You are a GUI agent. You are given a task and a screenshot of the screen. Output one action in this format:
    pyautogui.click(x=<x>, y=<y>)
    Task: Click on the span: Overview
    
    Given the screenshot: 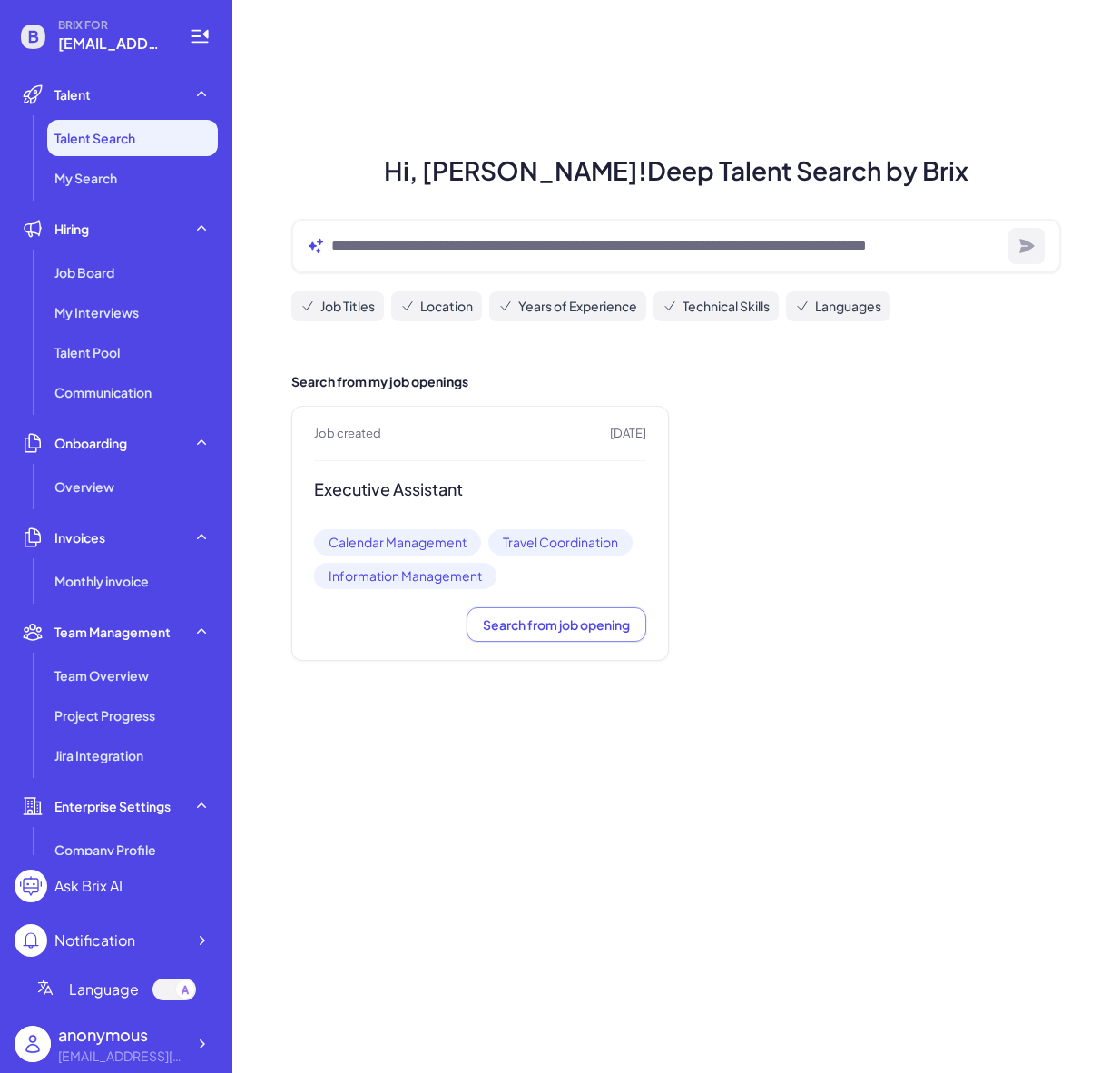 What is the action you would take?
    pyautogui.click(x=84, y=486)
    